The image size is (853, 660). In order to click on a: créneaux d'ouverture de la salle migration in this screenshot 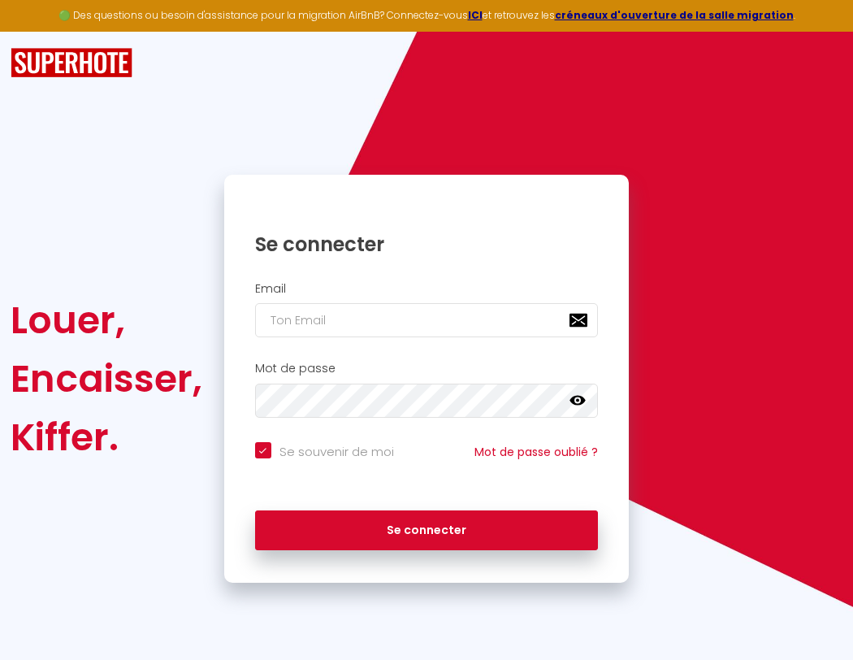, I will do `click(675, 15)`.